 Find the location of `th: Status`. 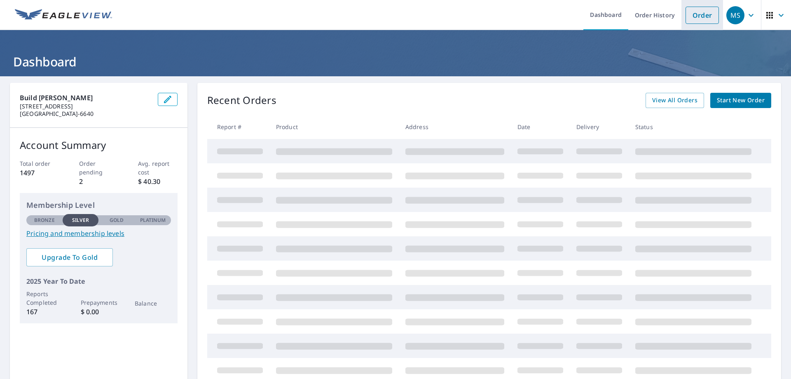

th: Status is located at coordinates (693, 126).